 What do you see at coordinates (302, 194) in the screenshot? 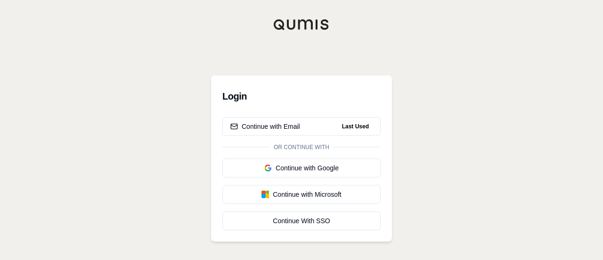
I see `button: Continue with Microsoft` at bounding box center [302, 194].